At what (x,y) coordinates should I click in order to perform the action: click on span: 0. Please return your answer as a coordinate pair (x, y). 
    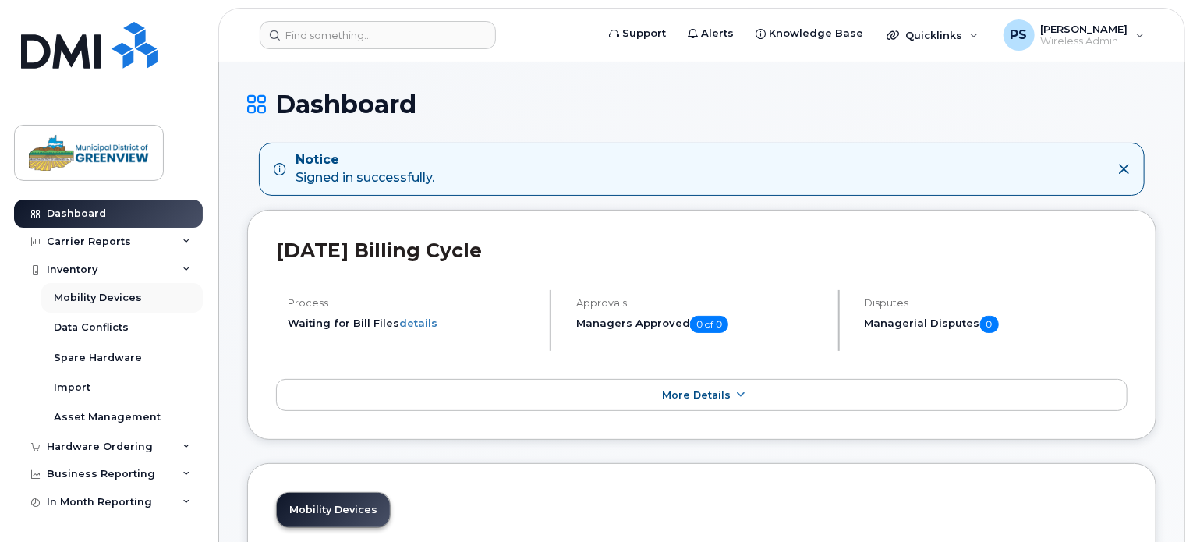
    Looking at the image, I should click on (990, 324).